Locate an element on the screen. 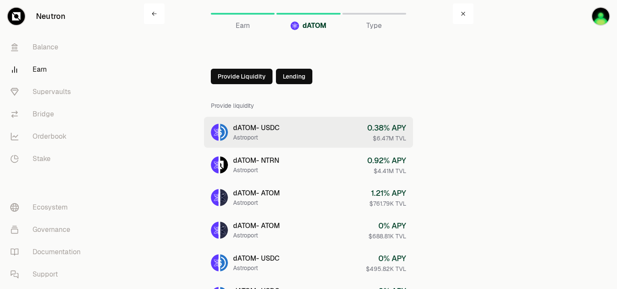 Image resolution: width=617 pixels, height=289 pixels. a: dATOMATOMdATOM- ATOMAstroport0% APY$688.81K TVL is located at coordinates (309, 230).